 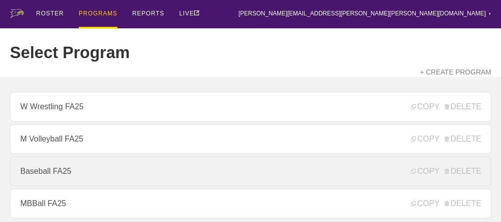 I want to click on span: DELETE, so click(x=463, y=107).